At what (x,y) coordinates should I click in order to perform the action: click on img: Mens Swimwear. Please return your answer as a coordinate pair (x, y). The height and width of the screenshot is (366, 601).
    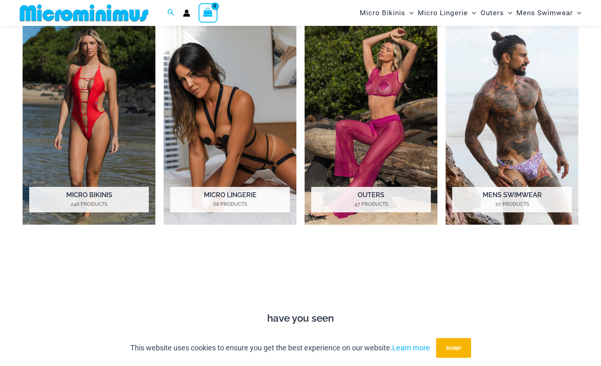
    Looking at the image, I should click on (511, 122).